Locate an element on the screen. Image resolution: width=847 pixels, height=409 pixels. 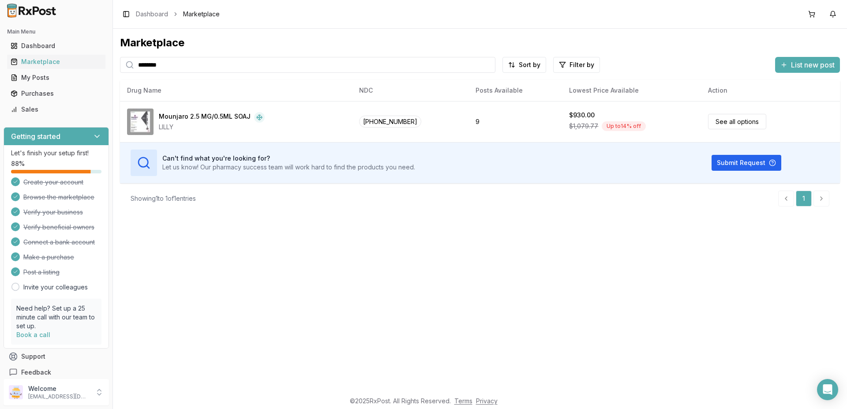
a: Marketplace is located at coordinates (56, 62).